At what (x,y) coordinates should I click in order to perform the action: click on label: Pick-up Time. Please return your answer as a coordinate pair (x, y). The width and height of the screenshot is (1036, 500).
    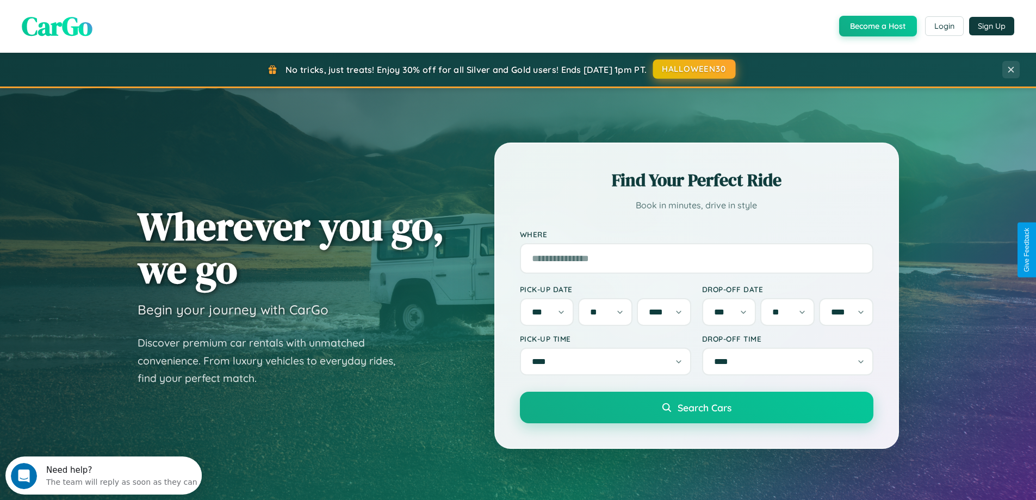
    Looking at the image, I should click on (605, 338).